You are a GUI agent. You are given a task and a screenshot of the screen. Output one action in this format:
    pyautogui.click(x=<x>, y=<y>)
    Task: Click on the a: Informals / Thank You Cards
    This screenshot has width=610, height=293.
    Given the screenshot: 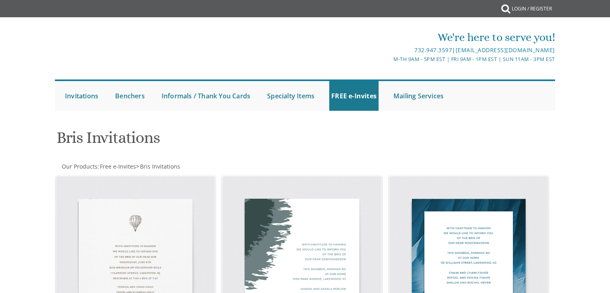 What is the action you would take?
    pyautogui.click(x=206, y=96)
    